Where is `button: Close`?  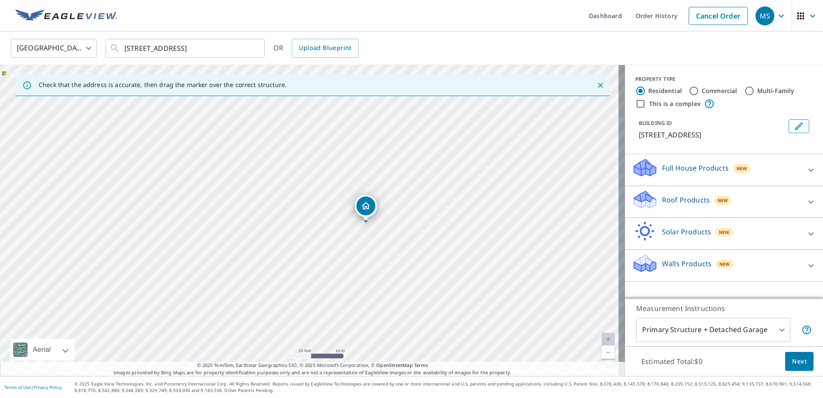
button: Close is located at coordinates (601, 85).